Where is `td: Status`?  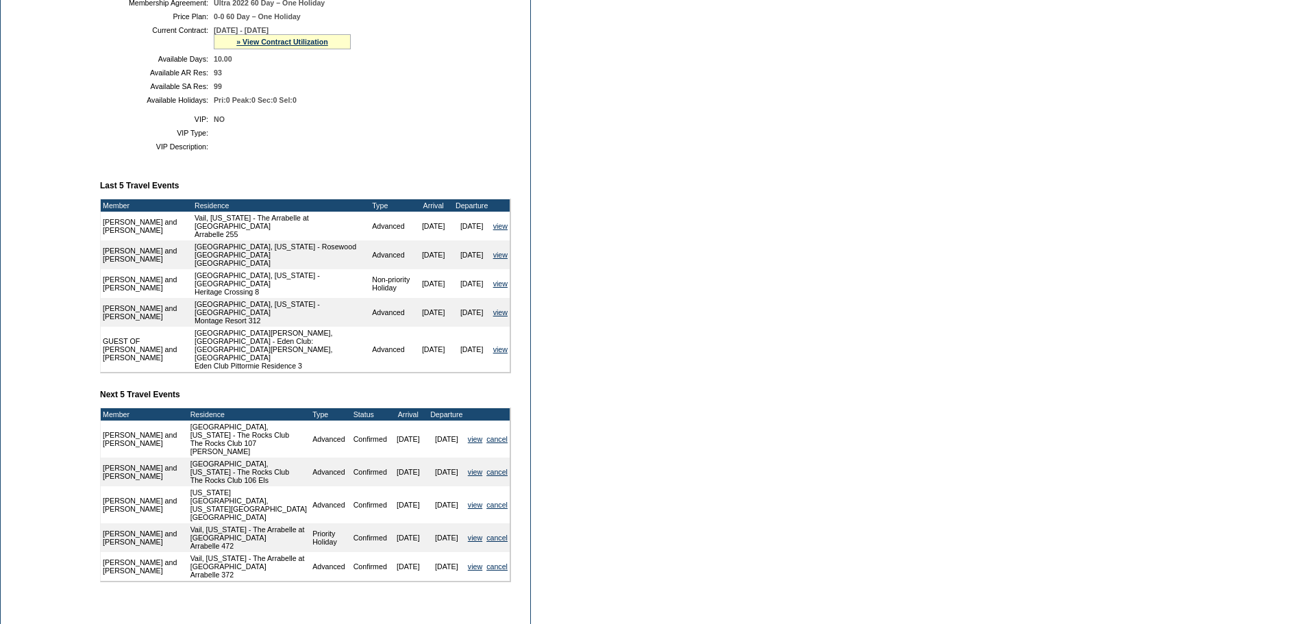 td: Status is located at coordinates (370, 414).